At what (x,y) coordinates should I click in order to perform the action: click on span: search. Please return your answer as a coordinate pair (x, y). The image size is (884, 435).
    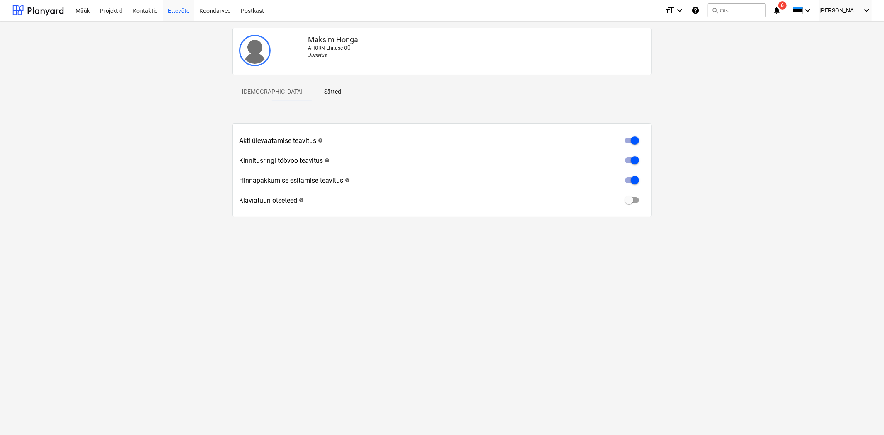
    Looking at the image, I should click on (715, 10).